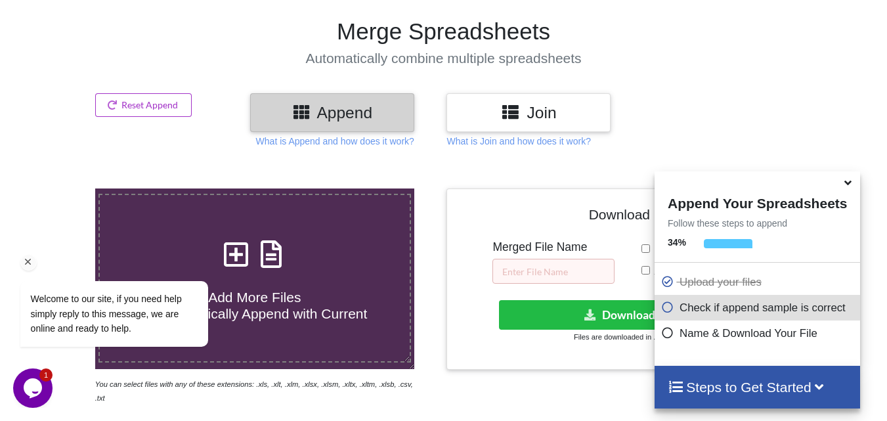 The width and height of the screenshot is (887, 421). Describe the element at coordinates (332, 112) in the screenshot. I see `h3: Append` at that location.